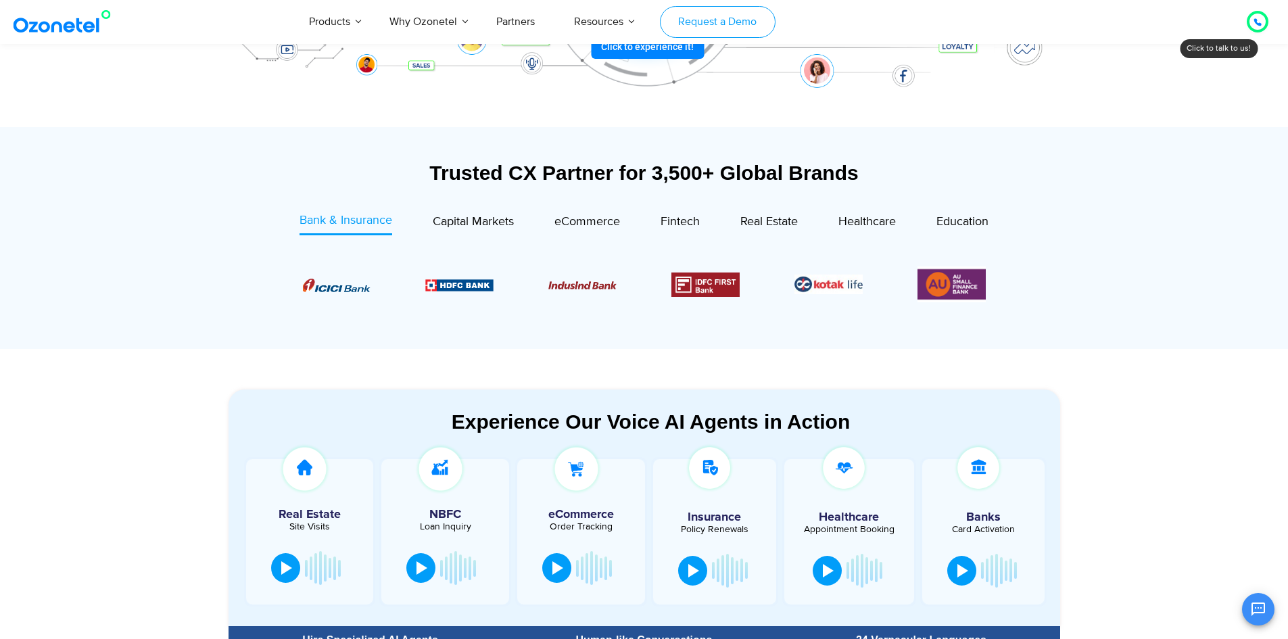 This screenshot has width=1288, height=639. What do you see at coordinates (473, 222) in the screenshot?
I see `span: Capital Markets` at bounding box center [473, 222].